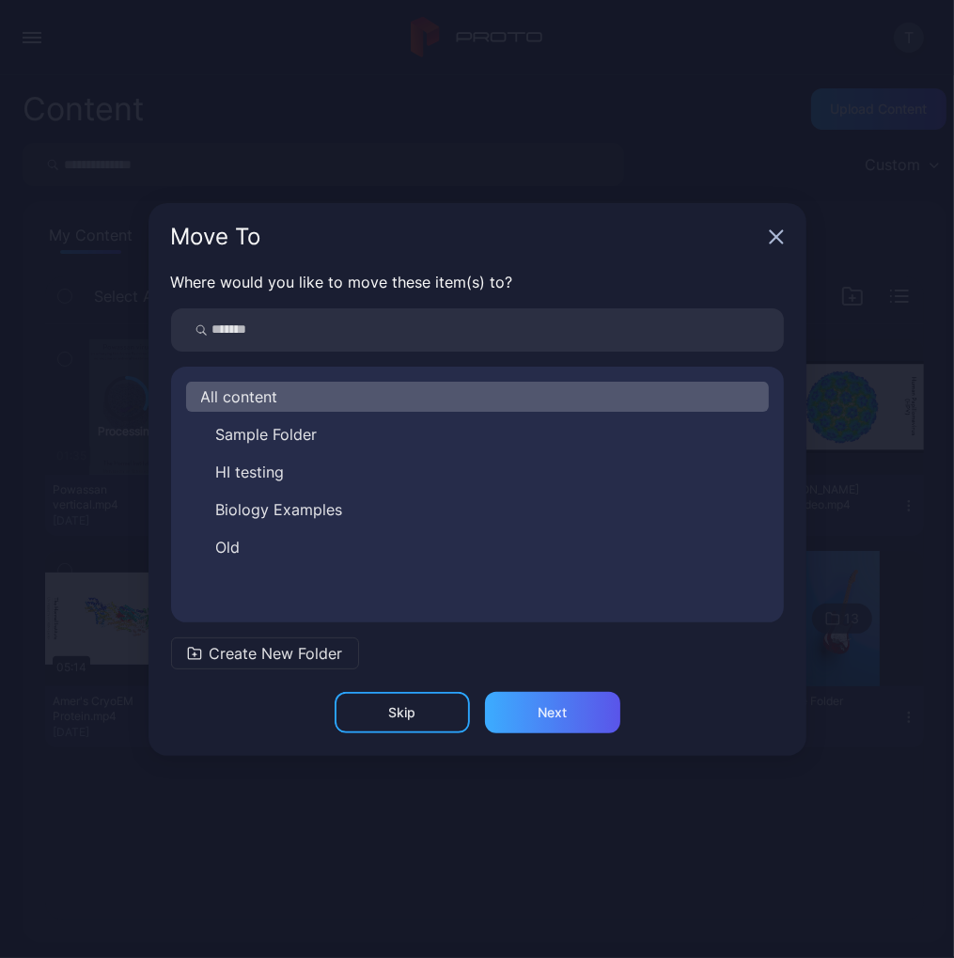 This screenshot has width=954, height=958. Describe the element at coordinates (402, 713) in the screenshot. I see `button: Skip` at that location.